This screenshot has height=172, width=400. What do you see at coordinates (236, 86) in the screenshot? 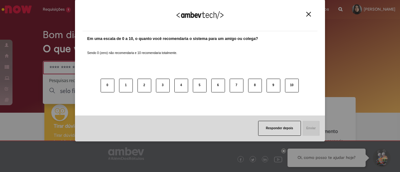
I see `button: 7` at bounding box center [236, 86].